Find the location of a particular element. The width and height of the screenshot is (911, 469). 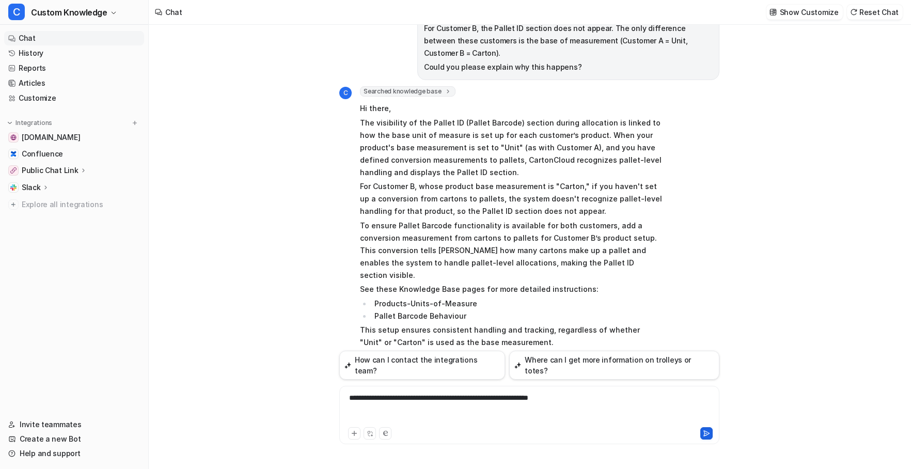

button: Integrations is located at coordinates (29, 123).